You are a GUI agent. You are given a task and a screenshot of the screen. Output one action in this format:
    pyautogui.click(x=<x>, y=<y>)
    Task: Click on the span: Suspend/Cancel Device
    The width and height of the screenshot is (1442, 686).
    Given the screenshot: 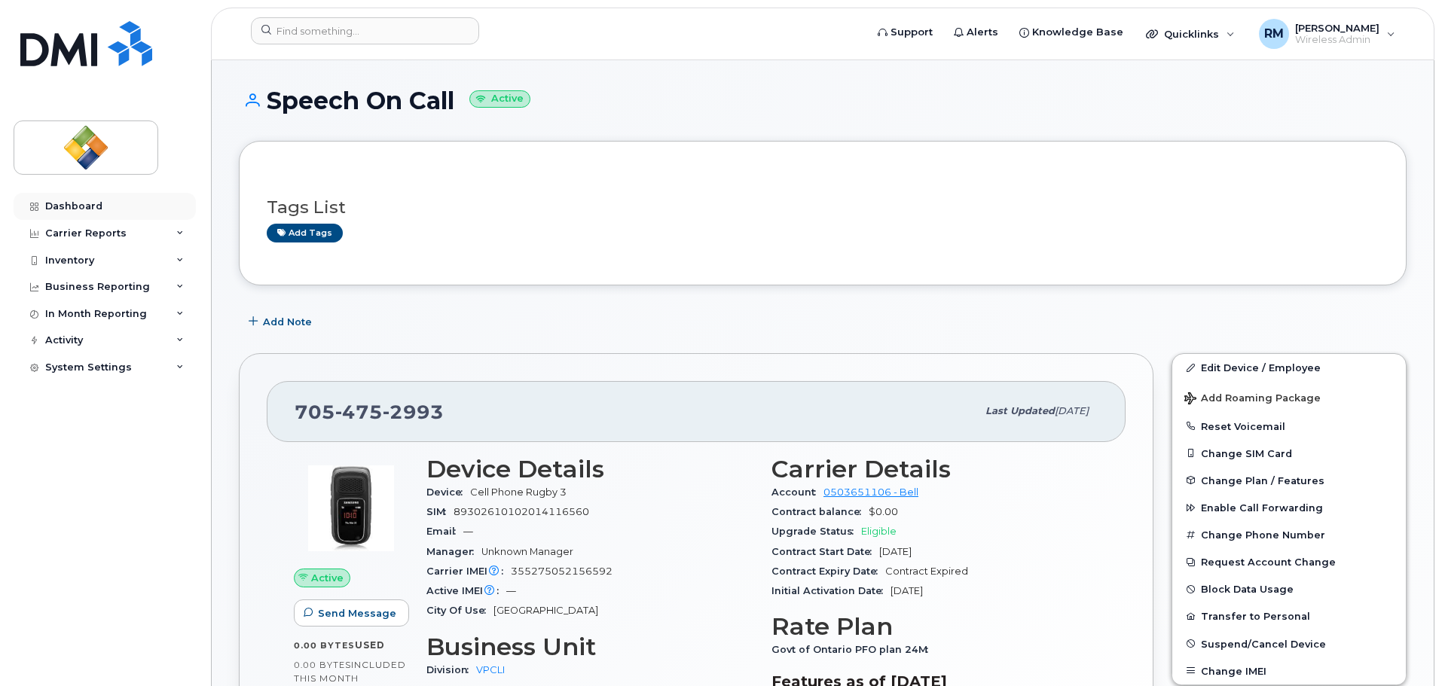 What is the action you would take?
    pyautogui.click(x=1264, y=643)
    